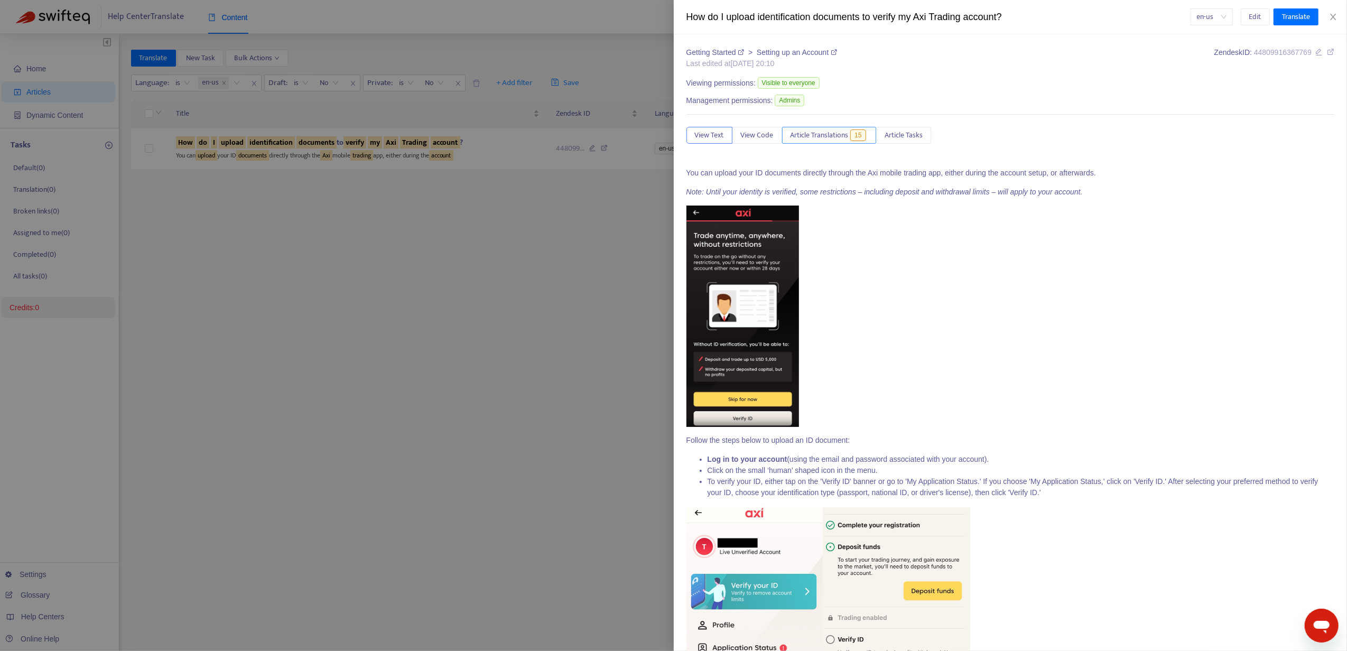 This screenshot has height=651, width=1347. I want to click on button: Edit, so click(1255, 17).